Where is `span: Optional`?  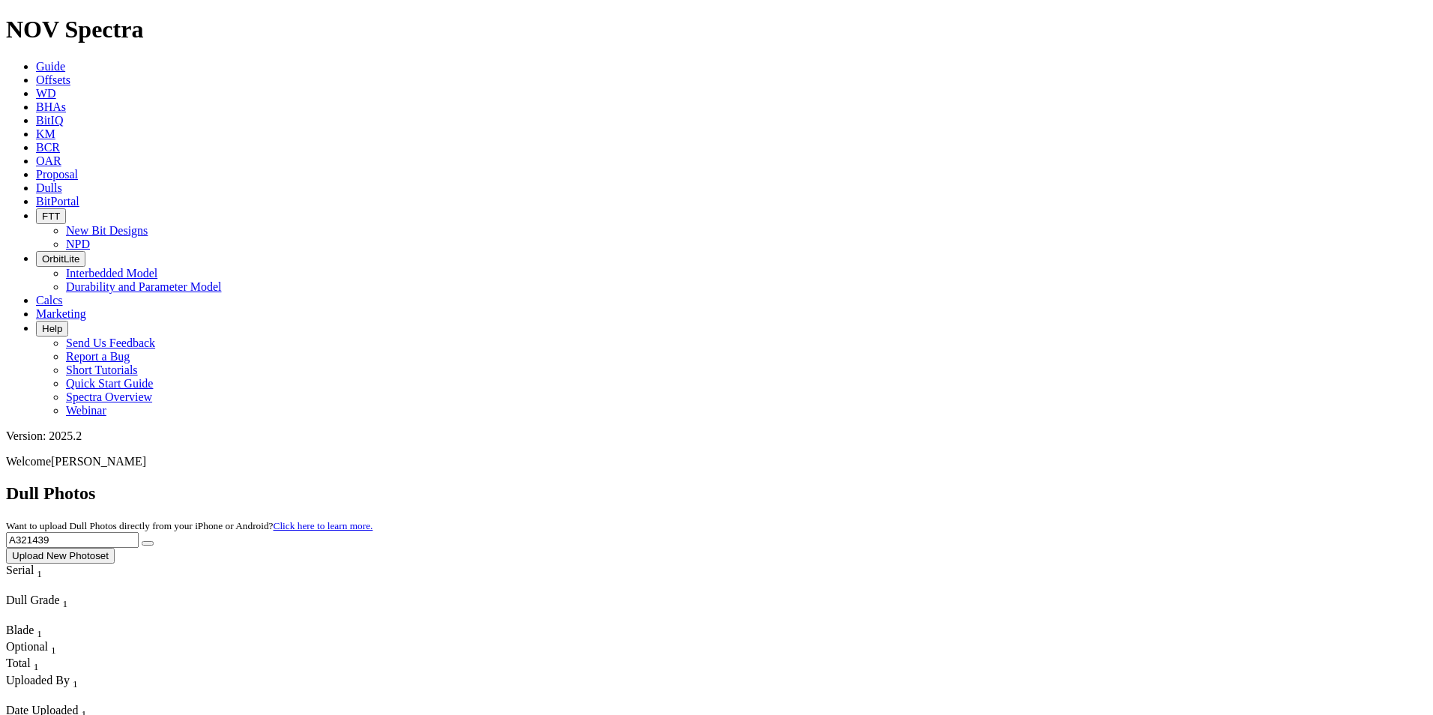
span: Optional is located at coordinates (27, 646).